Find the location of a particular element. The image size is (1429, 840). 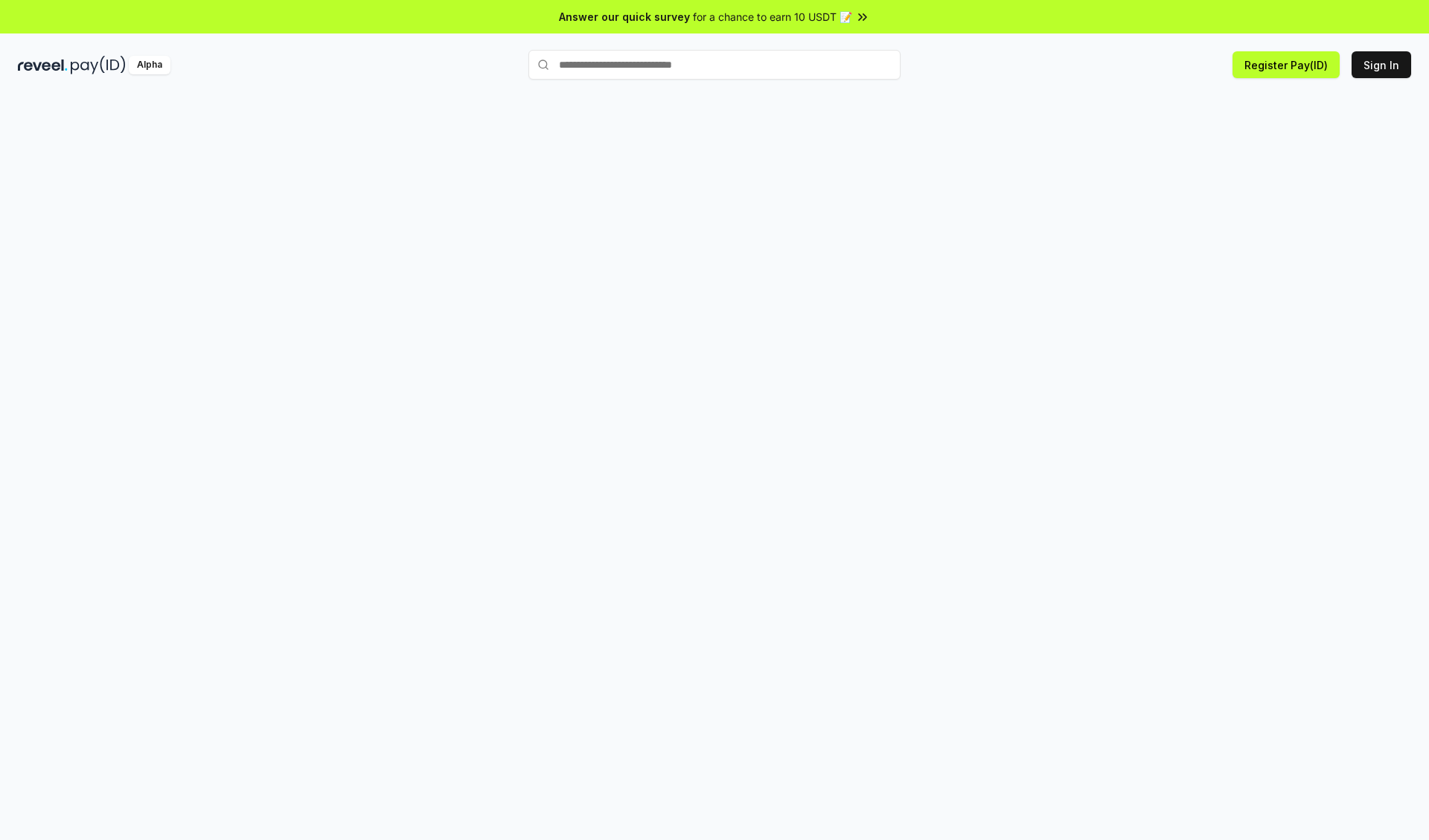

img: reveel_dark is located at coordinates (43, 64).